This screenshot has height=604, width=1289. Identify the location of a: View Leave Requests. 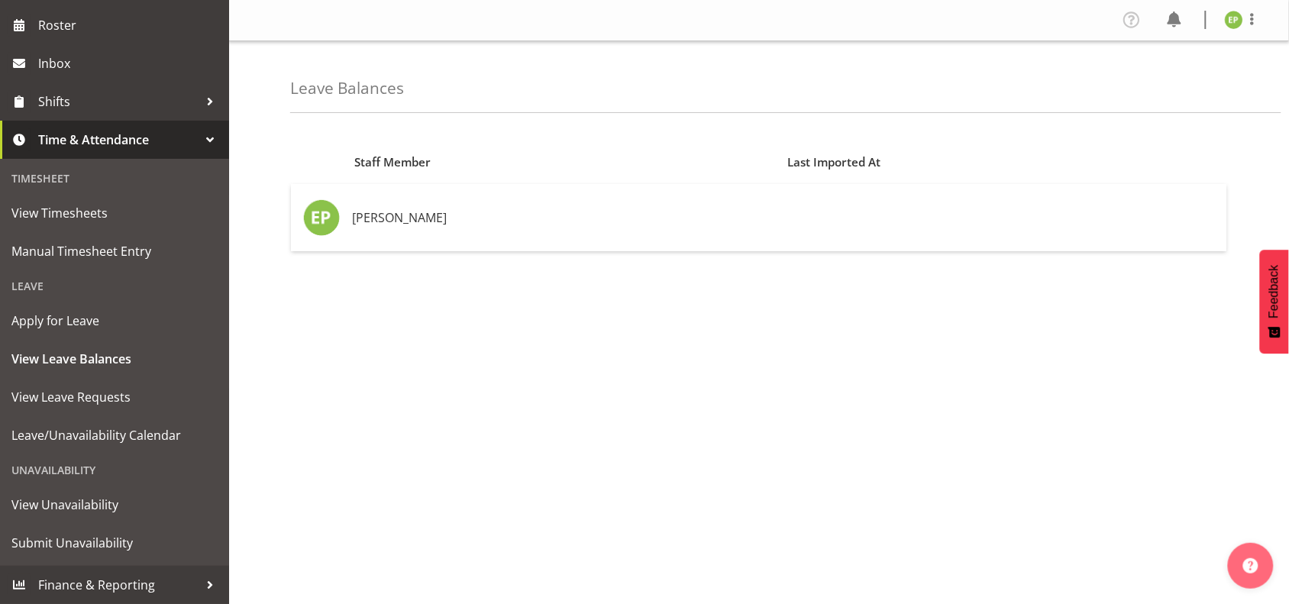
(115, 397).